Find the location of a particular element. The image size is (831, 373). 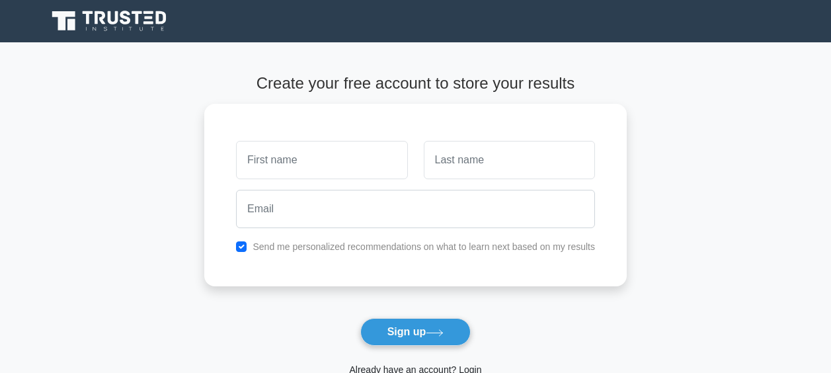

label: Send me personalized recommendations on what to learn next based on my results is located at coordinates (424, 247).